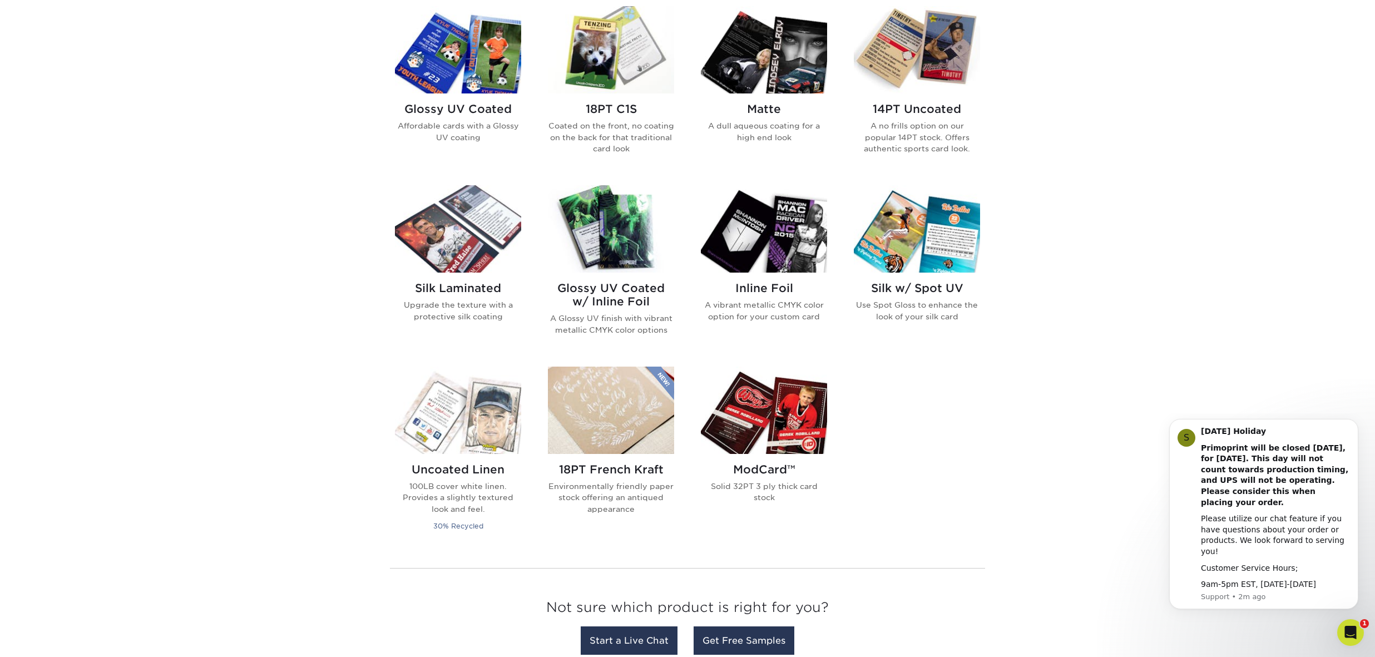 This screenshot has height=657, width=1375. What do you see at coordinates (458, 89) in the screenshot?
I see `a: Glossy UV Coated Trading Cards Glossy UV Coated Affordable cards with a Glossy UV coating` at bounding box center [458, 89].